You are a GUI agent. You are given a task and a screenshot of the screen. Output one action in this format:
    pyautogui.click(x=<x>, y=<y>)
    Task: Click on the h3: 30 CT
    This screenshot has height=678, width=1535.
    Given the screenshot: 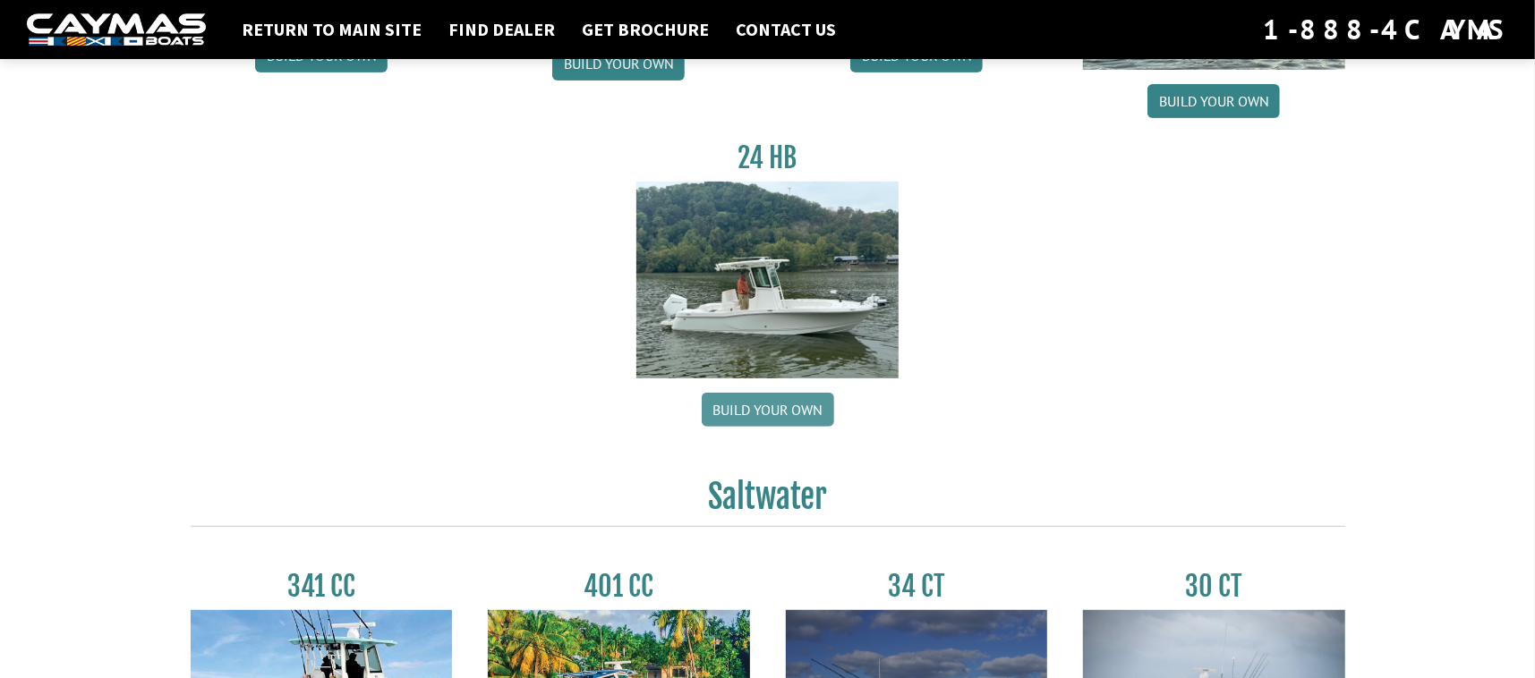 What is the action you would take?
    pyautogui.click(x=1214, y=586)
    